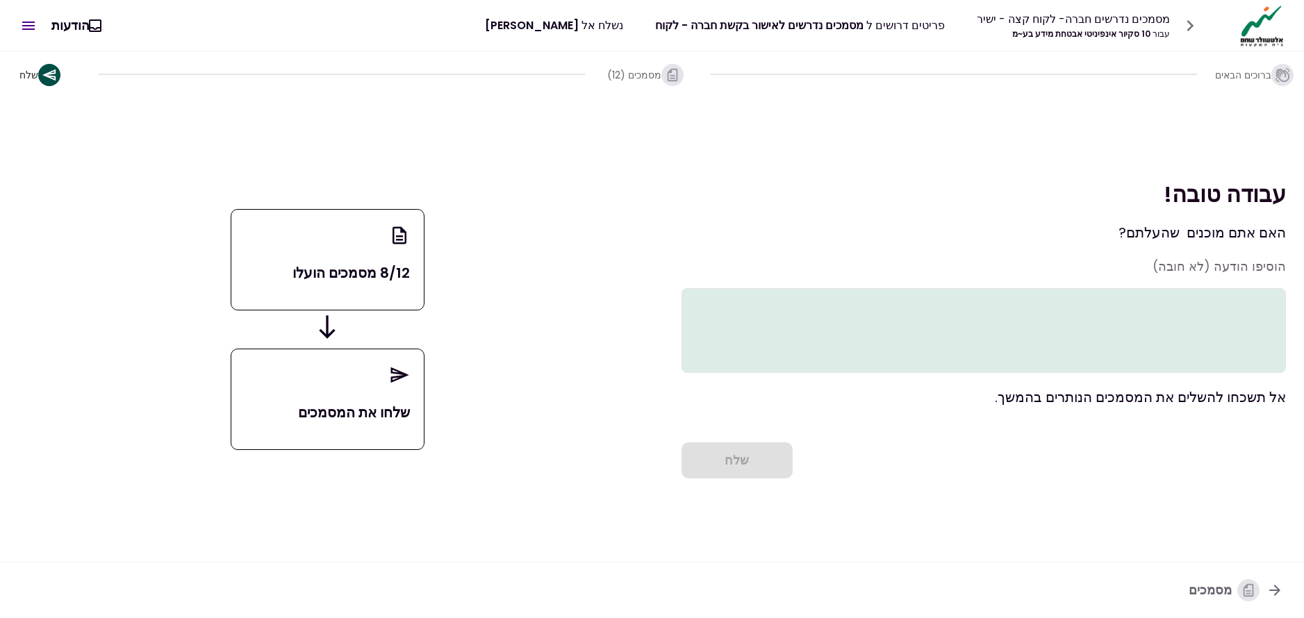 The width and height of the screenshot is (1304, 618). Describe the element at coordinates (42, 75) in the screenshot. I see `button: שלח` at that location.